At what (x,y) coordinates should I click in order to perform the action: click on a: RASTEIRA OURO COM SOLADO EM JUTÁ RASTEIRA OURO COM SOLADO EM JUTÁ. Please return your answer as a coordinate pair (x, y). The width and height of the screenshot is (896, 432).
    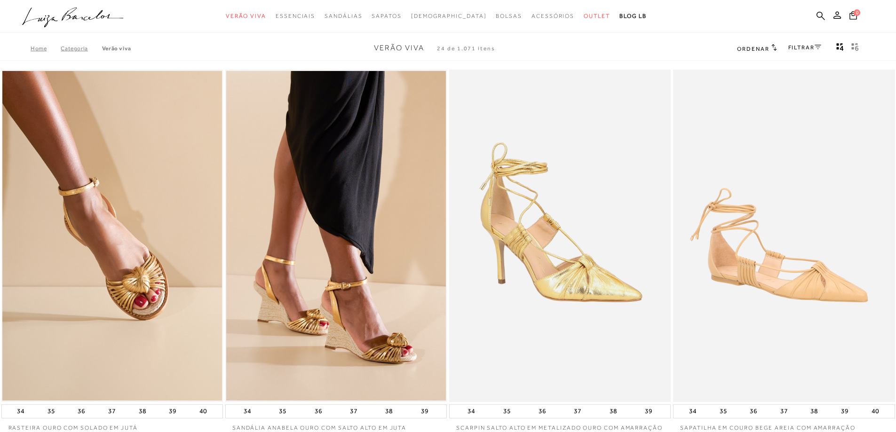
    Looking at the image, I should click on (112, 236).